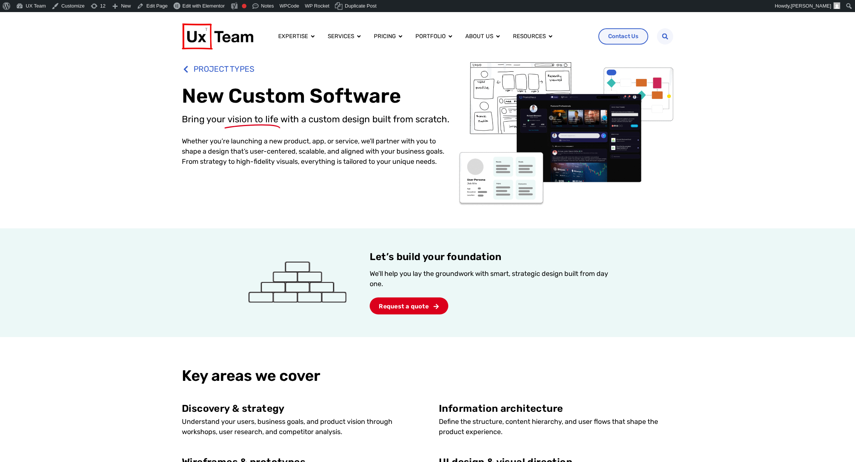  What do you see at coordinates (432, 36) in the screenshot?
I see `div: Menu Toggle` at bounding box center [432, 36].